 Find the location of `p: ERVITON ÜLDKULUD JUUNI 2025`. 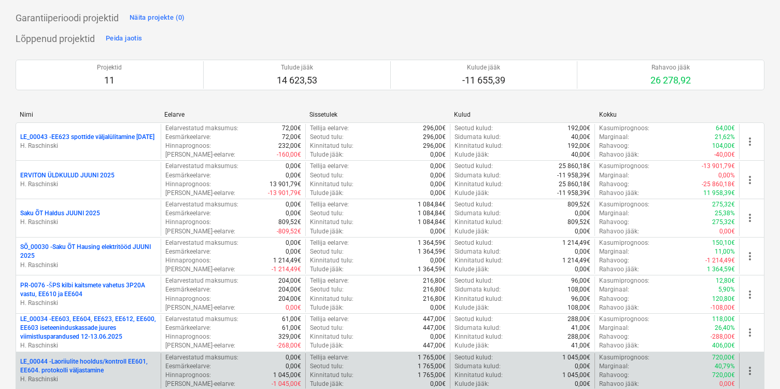

p: ERVITON ÜLDKULUD JUUNI 2025 is located at coordinates (67, 175).